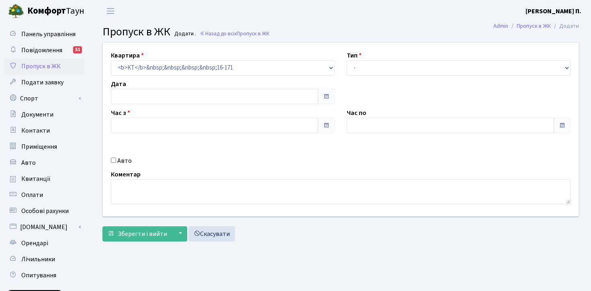 This screenshot has width=591, height=291. I want to click on label: Квартира, so click(127, 55).